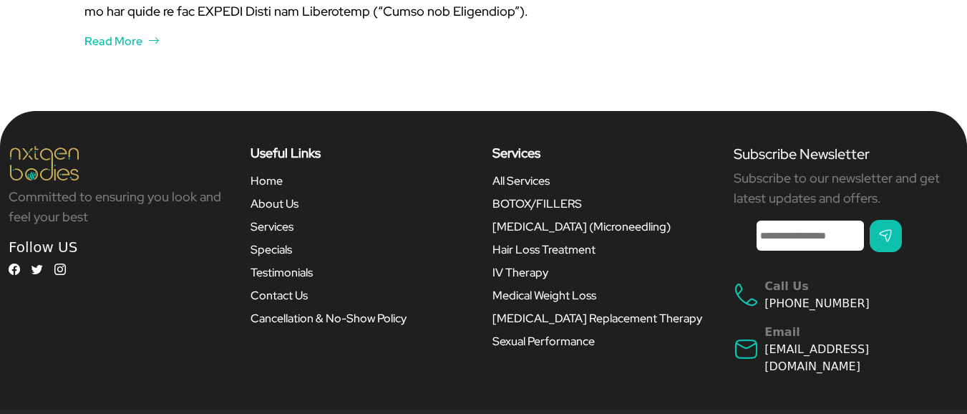 The height and width of the screenshot is (414, 967). I want to click on a: Services, so click(363, 227).